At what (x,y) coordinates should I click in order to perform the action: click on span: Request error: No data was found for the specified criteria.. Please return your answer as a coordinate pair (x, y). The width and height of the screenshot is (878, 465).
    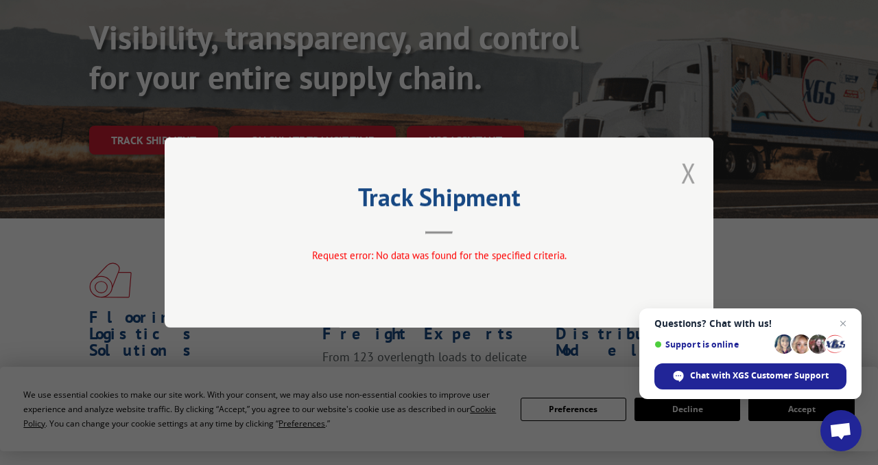
    Looking at the image, I should click on (439, 255).